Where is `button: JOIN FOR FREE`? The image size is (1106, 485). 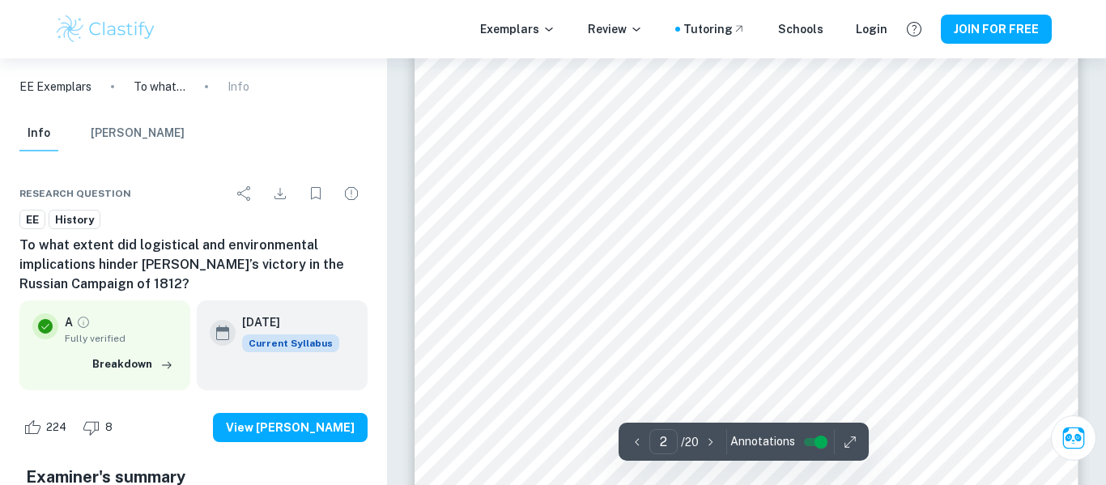 button: JOIN FOR FREE is located at coordinates (996, 29).